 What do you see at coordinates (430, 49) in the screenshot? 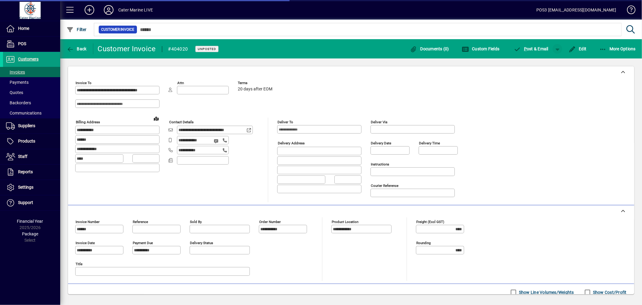
I see `button: Documents (0)` at bounding box center [430, 49].